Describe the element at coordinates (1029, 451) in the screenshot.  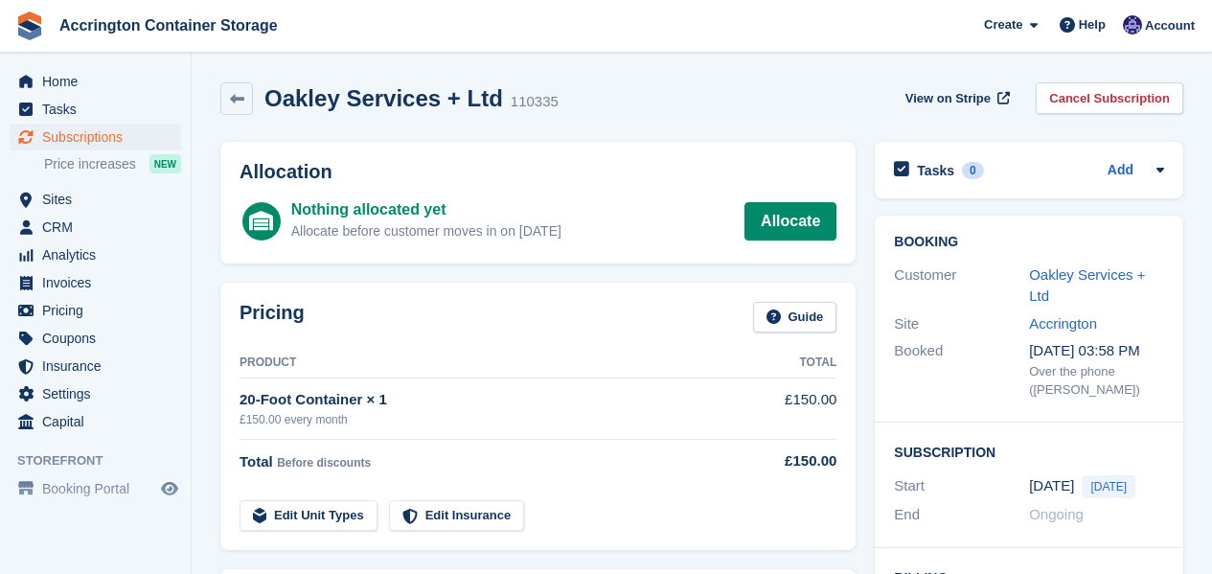
I see `h2: Subscription` at that location.